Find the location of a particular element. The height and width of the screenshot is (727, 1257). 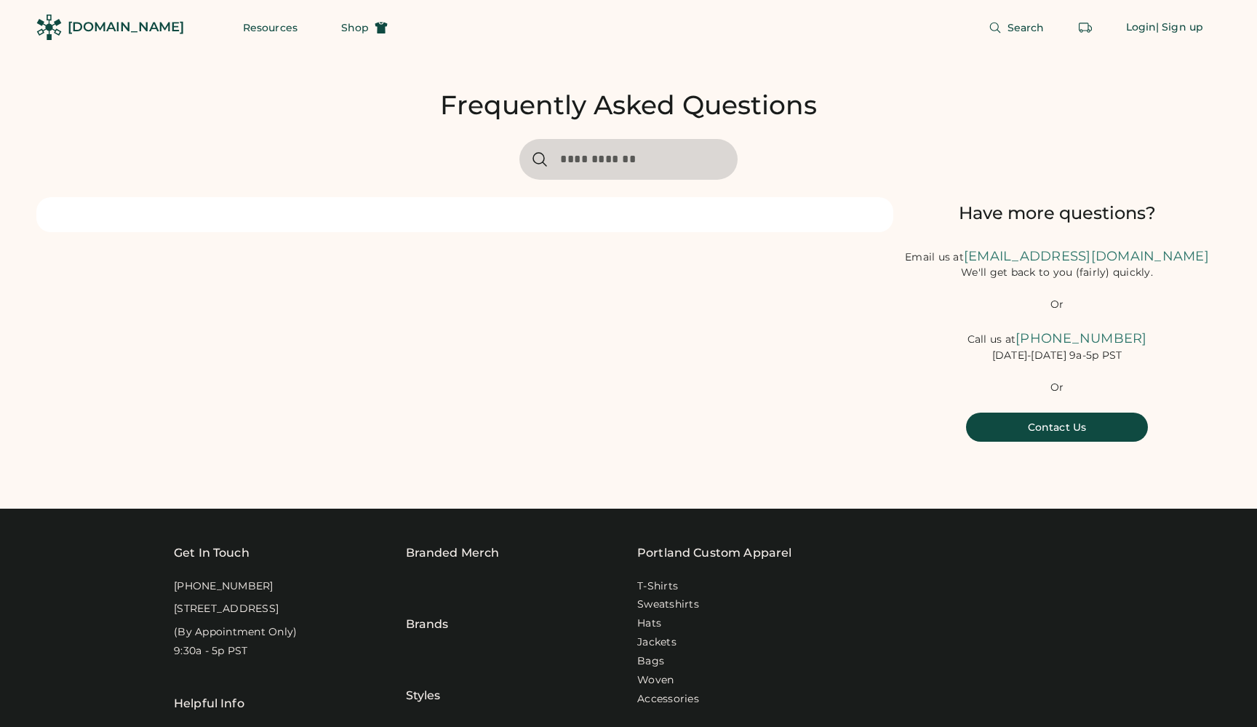

div: Login is located at coordinates (1142, 28).